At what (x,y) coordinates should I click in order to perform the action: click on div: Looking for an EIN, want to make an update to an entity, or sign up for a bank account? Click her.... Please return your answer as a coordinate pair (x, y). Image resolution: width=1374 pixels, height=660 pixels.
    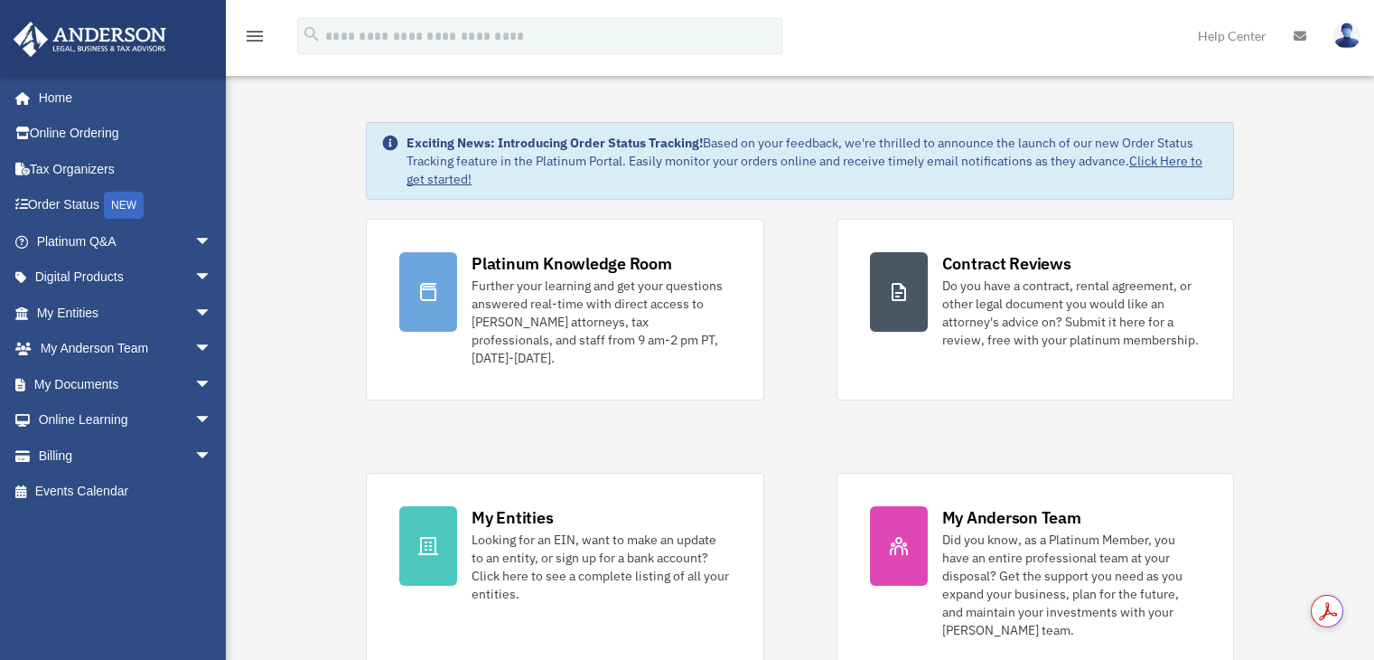
    Looking at the image, I should click on (601, 567).